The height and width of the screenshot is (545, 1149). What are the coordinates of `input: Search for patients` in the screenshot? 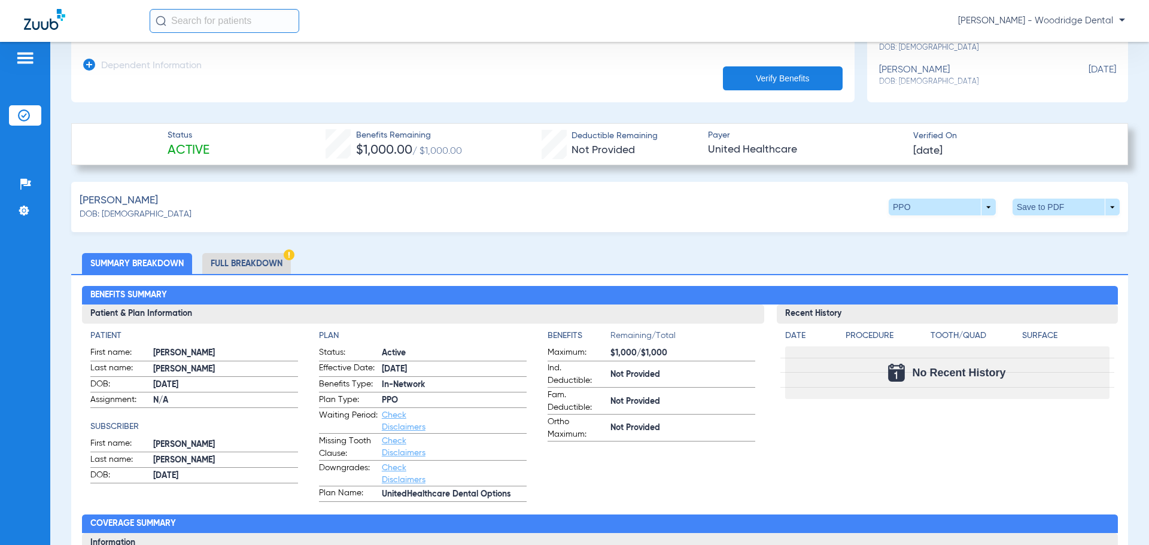 It's located at (224, 21).